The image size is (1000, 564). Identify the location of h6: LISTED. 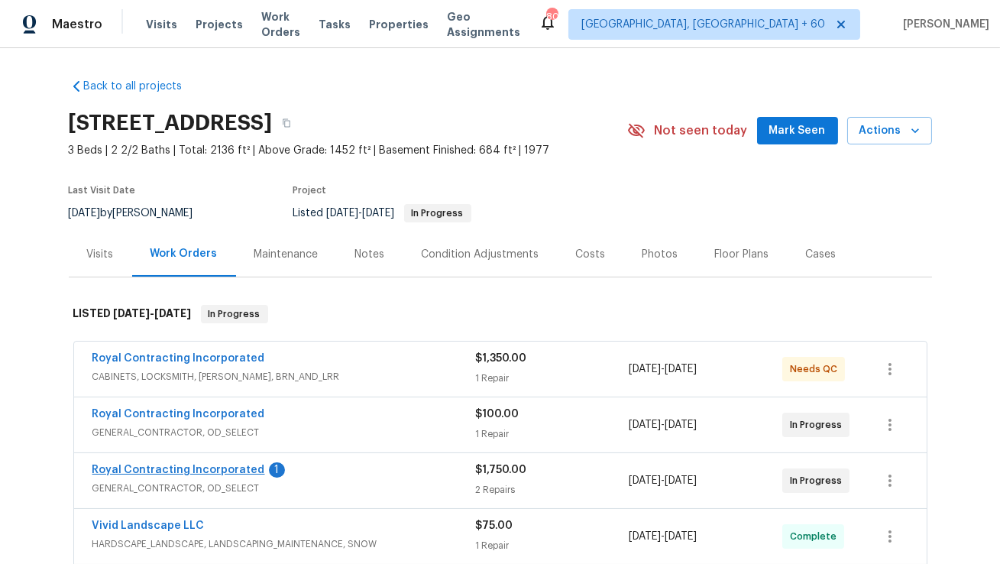
(132, 314).